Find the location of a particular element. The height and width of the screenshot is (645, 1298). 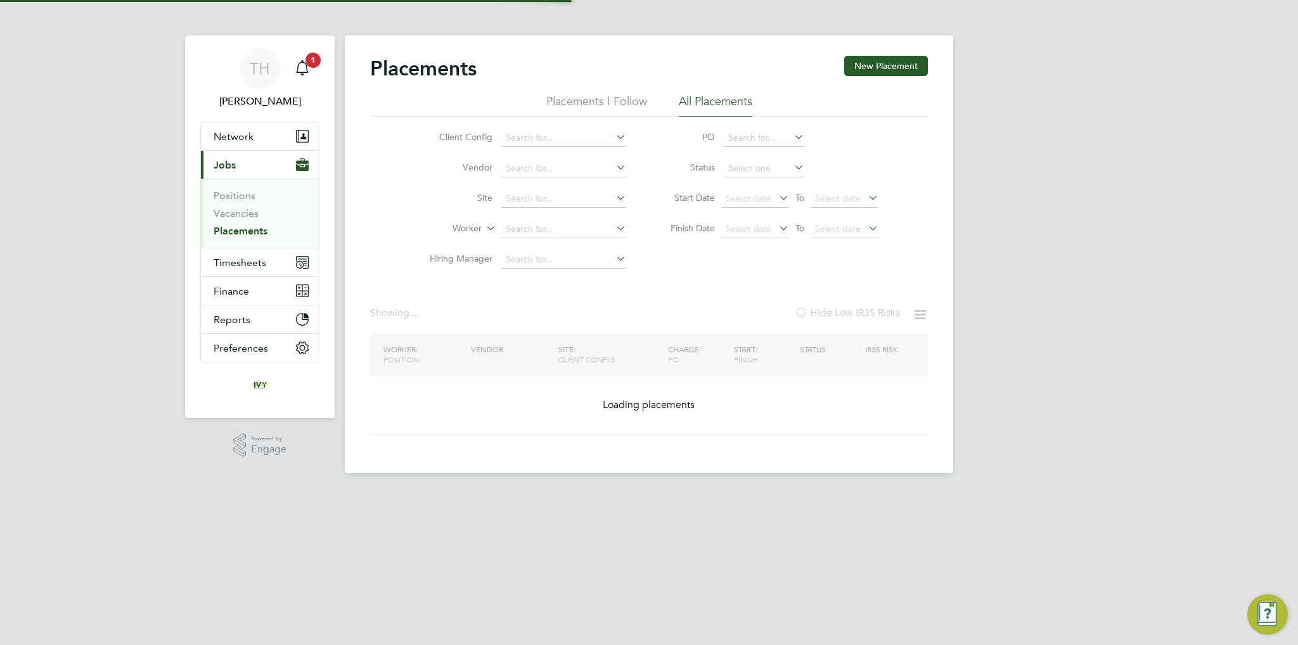

span: Network is located at coordinates (233, 136).